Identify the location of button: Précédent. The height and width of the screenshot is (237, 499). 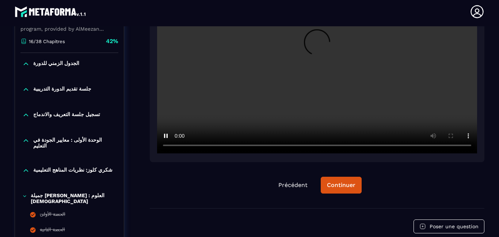
(293, 185).